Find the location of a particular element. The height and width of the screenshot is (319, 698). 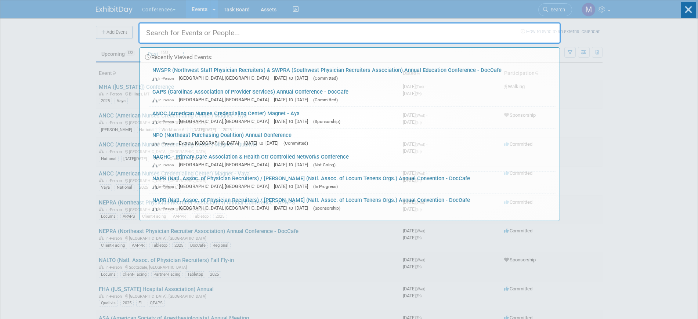

input: Search for Events or People... is located at coordinates (350, 33).